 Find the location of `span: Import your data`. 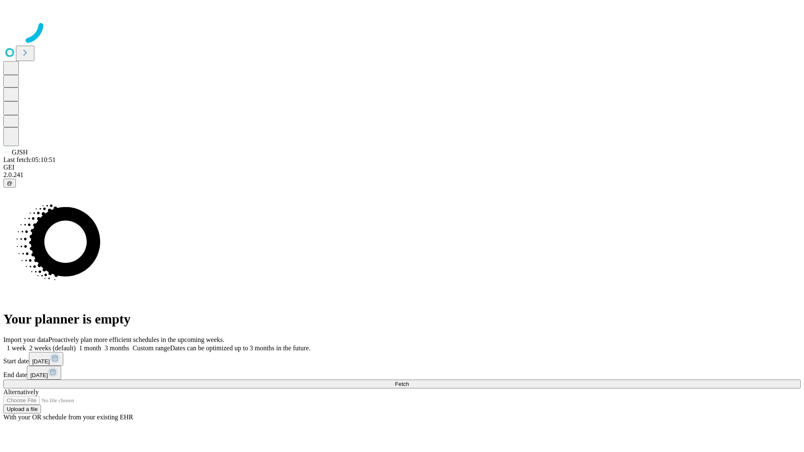

span: Import your data is located at coordinates (26, 340).